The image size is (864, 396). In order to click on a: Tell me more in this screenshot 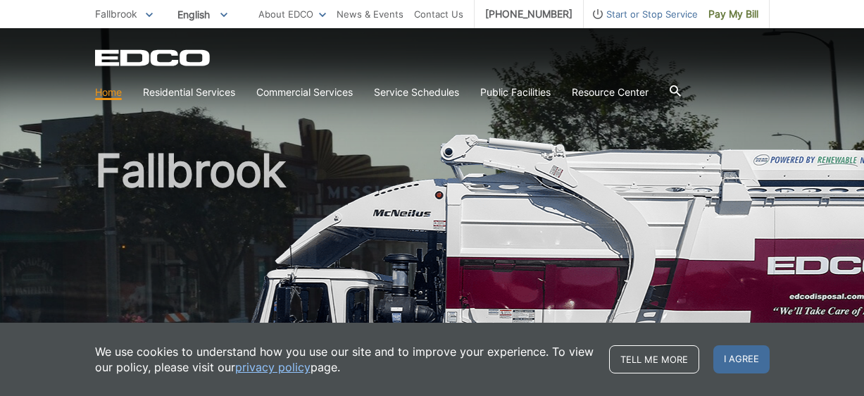, I will do `click(654, 359)`.